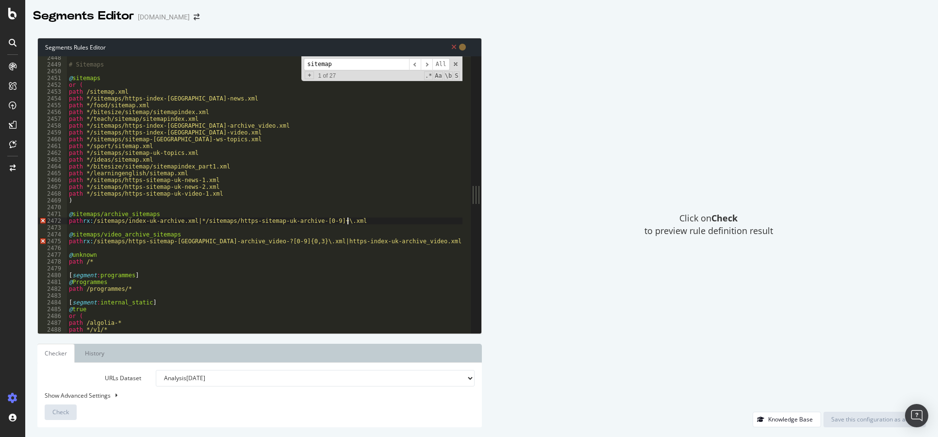 The image size is (938, 437). Describe the element at coordinates (441, 64) in the screenshot. I see `span: Alt-Enter` at that location.